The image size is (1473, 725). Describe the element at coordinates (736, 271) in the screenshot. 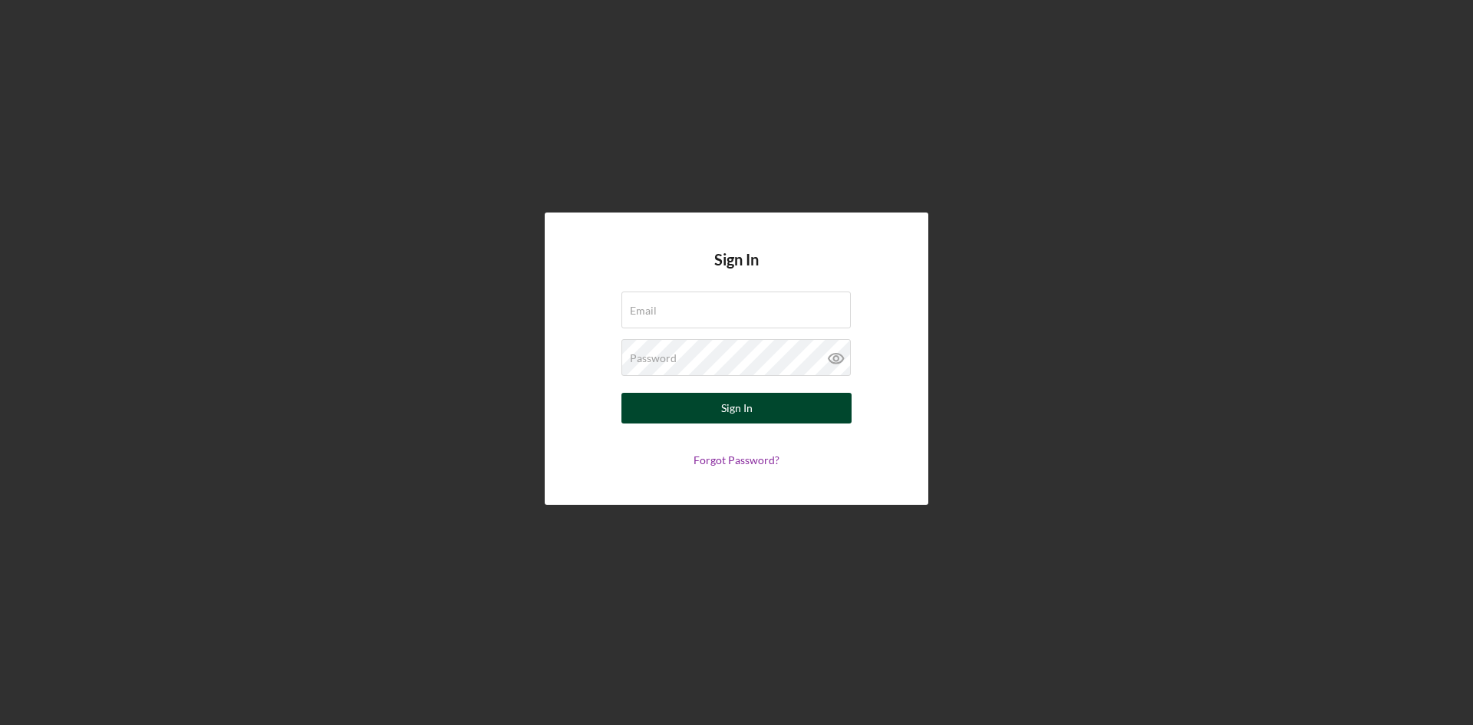

I see `h4: Sign In` at that location.